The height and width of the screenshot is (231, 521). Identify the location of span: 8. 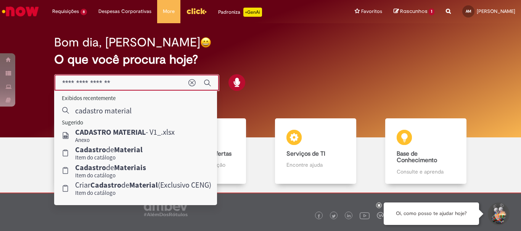
(83, 12).